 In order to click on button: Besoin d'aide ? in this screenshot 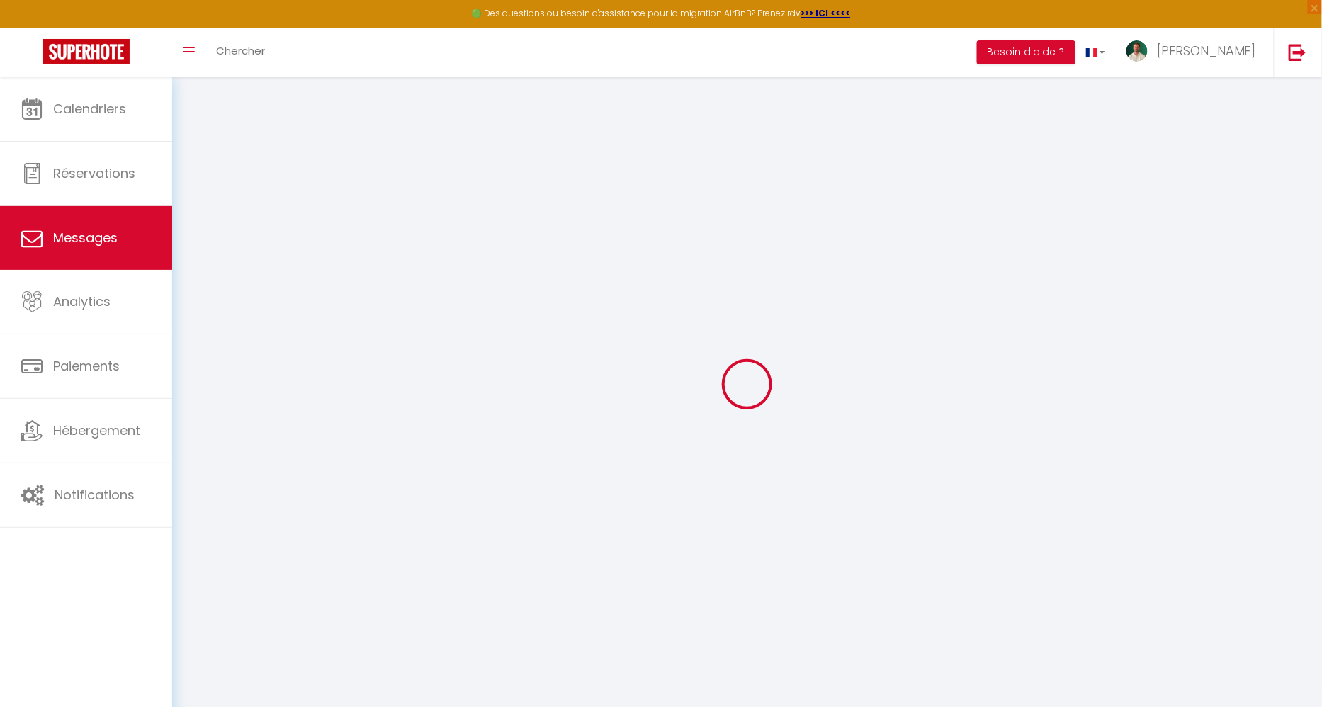, I will do `click(1026, 52)`.